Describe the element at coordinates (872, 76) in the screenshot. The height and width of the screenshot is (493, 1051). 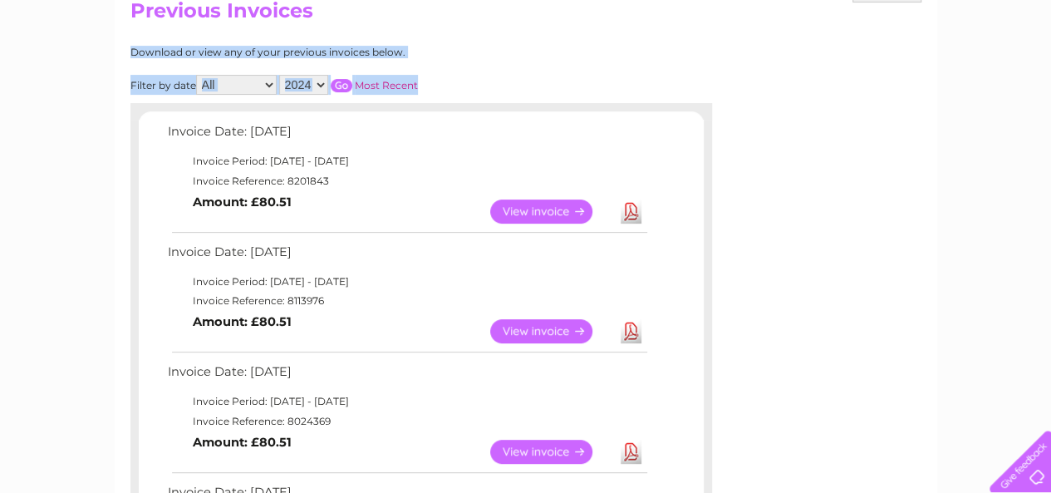
I see `a: Telecoms` at that location.